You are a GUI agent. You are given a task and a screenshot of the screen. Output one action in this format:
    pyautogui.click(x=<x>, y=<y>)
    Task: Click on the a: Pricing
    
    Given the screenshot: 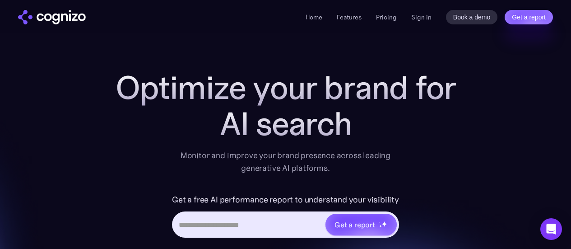 What is the action you would take?
    pyautogui.click(x=386, y=17)
    